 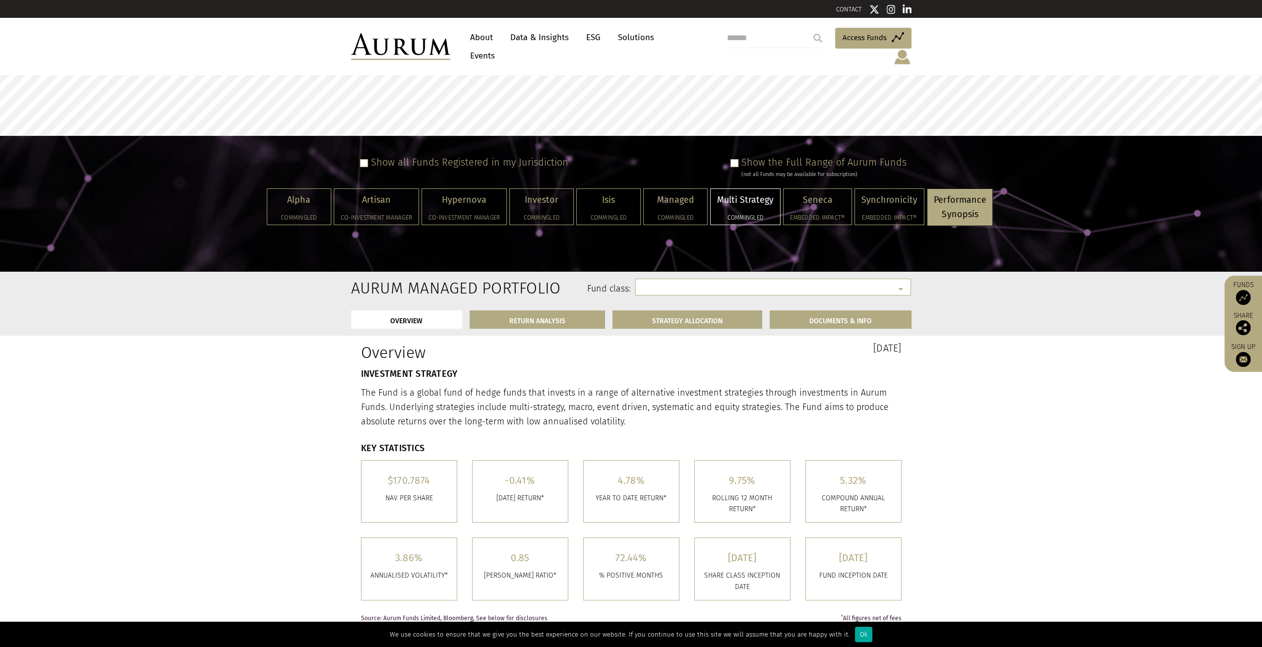 I want to click on a: Access Funds, so click(x=873, y=38).